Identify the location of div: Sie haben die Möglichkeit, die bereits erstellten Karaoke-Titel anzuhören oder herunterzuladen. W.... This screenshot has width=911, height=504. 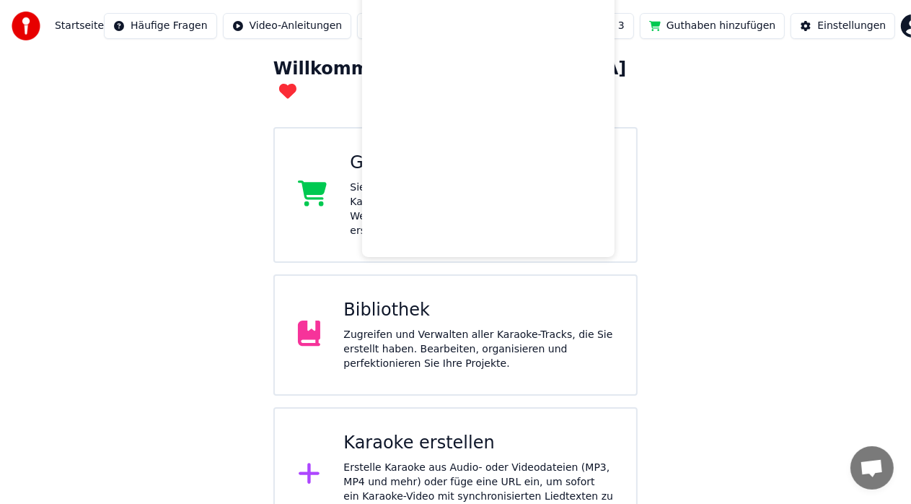
(481, 209).